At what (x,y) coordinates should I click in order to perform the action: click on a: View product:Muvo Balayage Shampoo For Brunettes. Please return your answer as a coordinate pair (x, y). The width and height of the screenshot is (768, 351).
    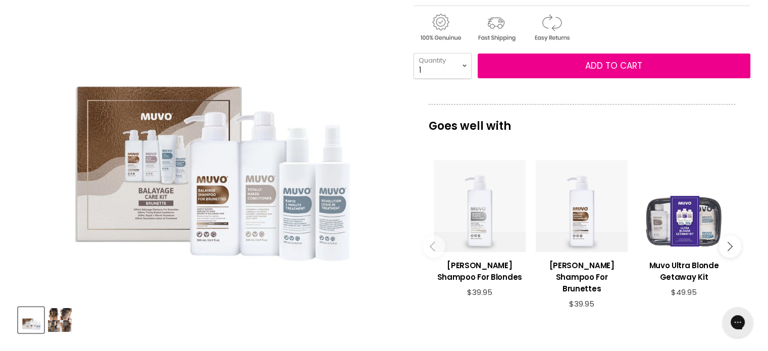
    Looking at the image, I should click on (582, 276).